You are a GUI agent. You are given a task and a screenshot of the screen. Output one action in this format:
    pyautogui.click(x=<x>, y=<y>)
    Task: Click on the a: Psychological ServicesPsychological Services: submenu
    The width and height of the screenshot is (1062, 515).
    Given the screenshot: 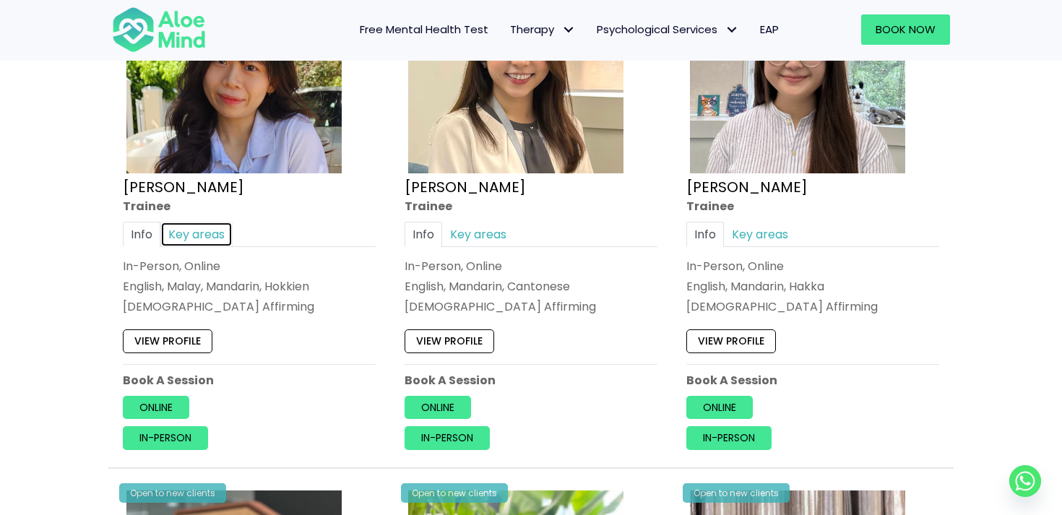 What is the action you would take?
    pyautogui.click(x=667, y=30)
    